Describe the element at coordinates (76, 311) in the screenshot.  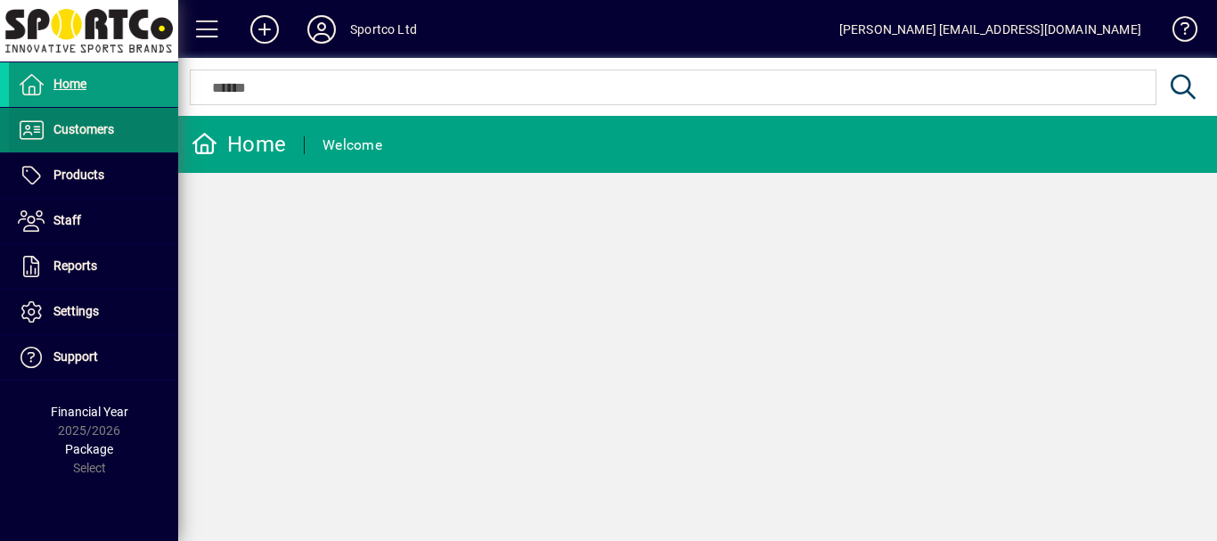
I see `span: Settings` at that location.